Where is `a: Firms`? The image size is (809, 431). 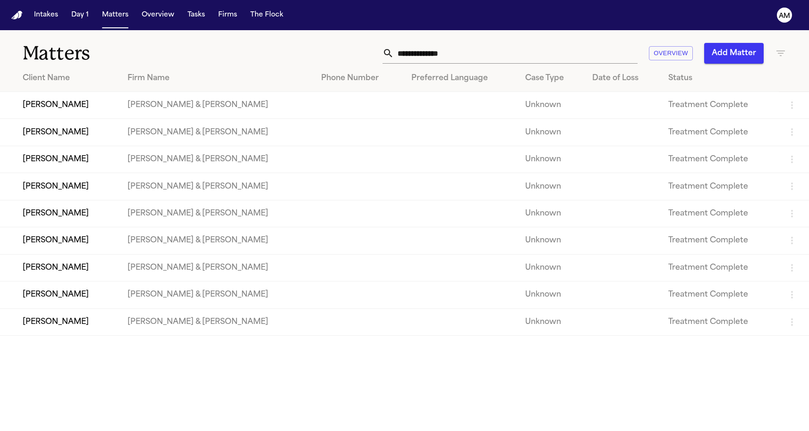
a: Firms is located at coordinates (228, 15).